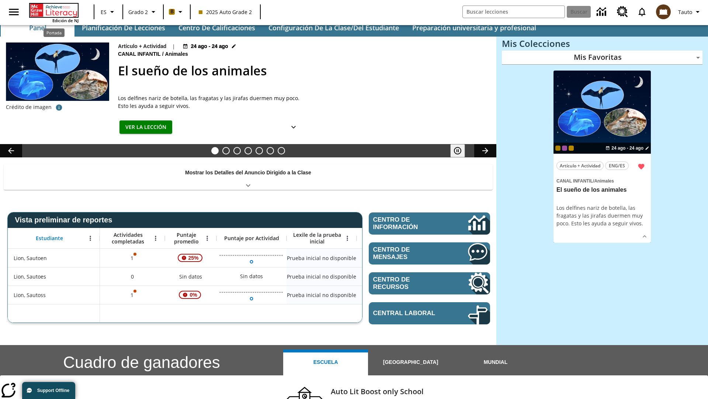 Image resolution: width=708 pixels, height=399 pixels. I want to click on input: Buscar campo, so click(514, 12).